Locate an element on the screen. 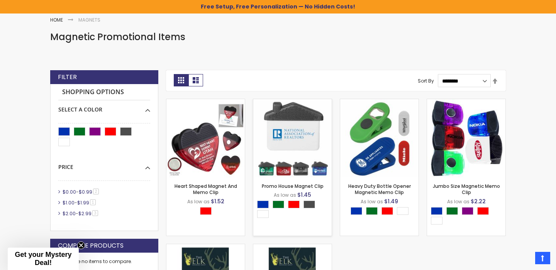  span: Get your Mystery Deal! is located at coordinates (43, 259).